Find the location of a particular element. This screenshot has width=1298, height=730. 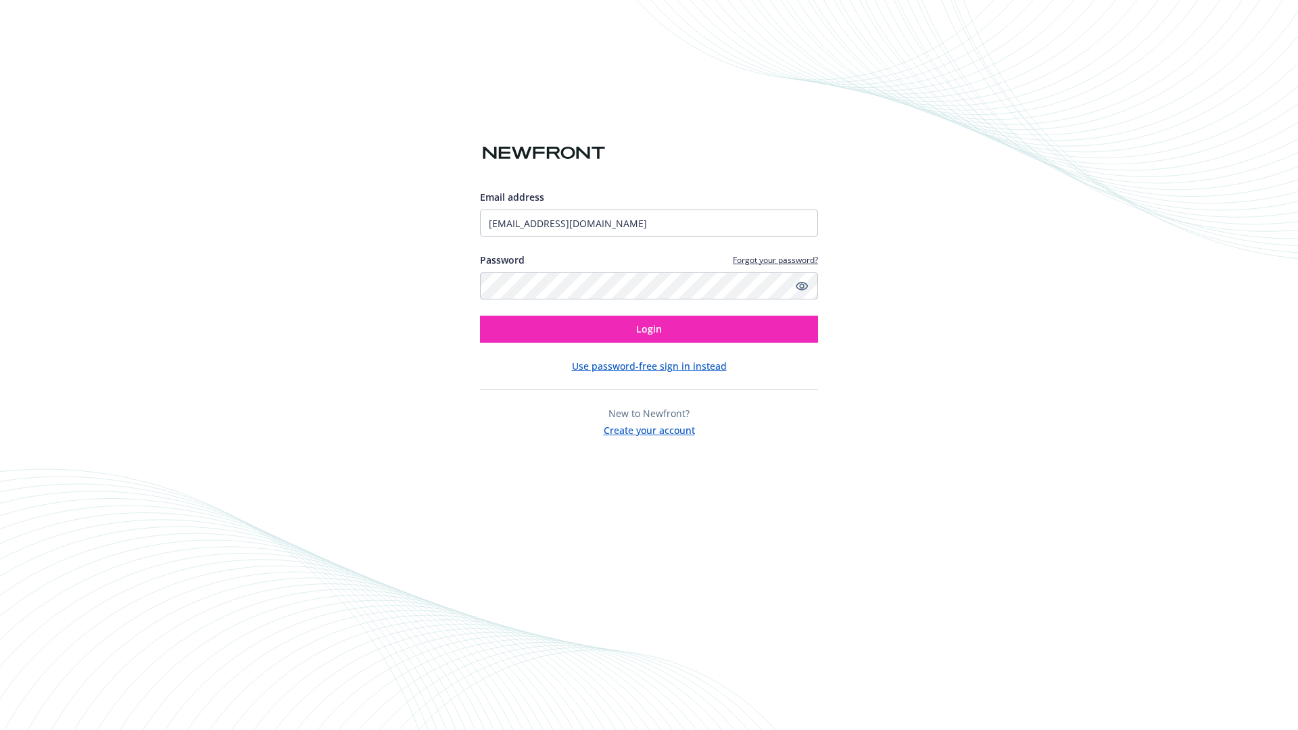

input: Enter your password is located at coordinates (649, 286).